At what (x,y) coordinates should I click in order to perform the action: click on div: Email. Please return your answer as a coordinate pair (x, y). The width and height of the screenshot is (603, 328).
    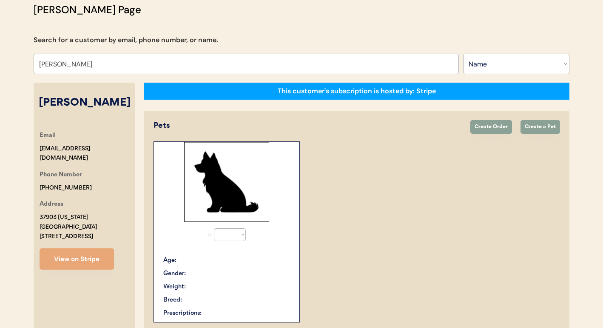
    Looking at the image, I should click on (48, 136).